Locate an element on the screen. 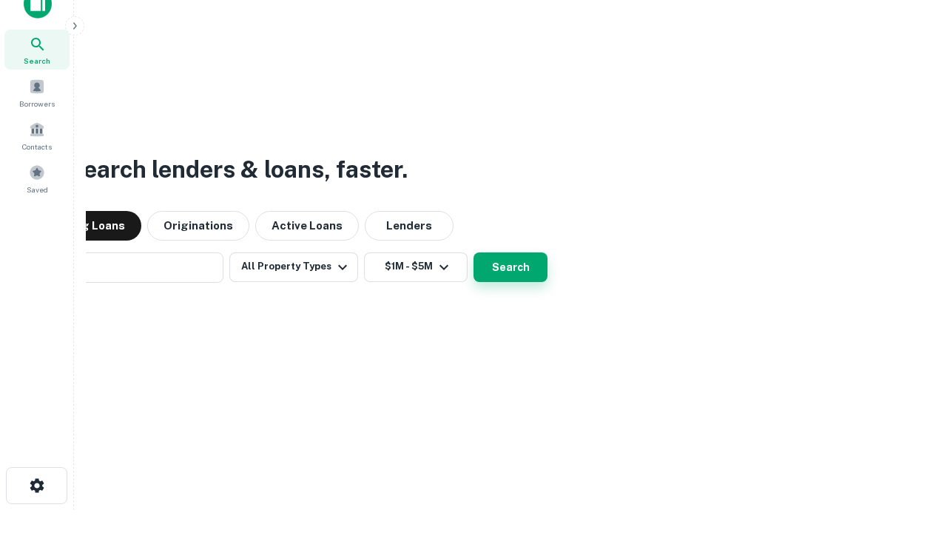  button: $1M - $5M is located at coordinates (416, 267).